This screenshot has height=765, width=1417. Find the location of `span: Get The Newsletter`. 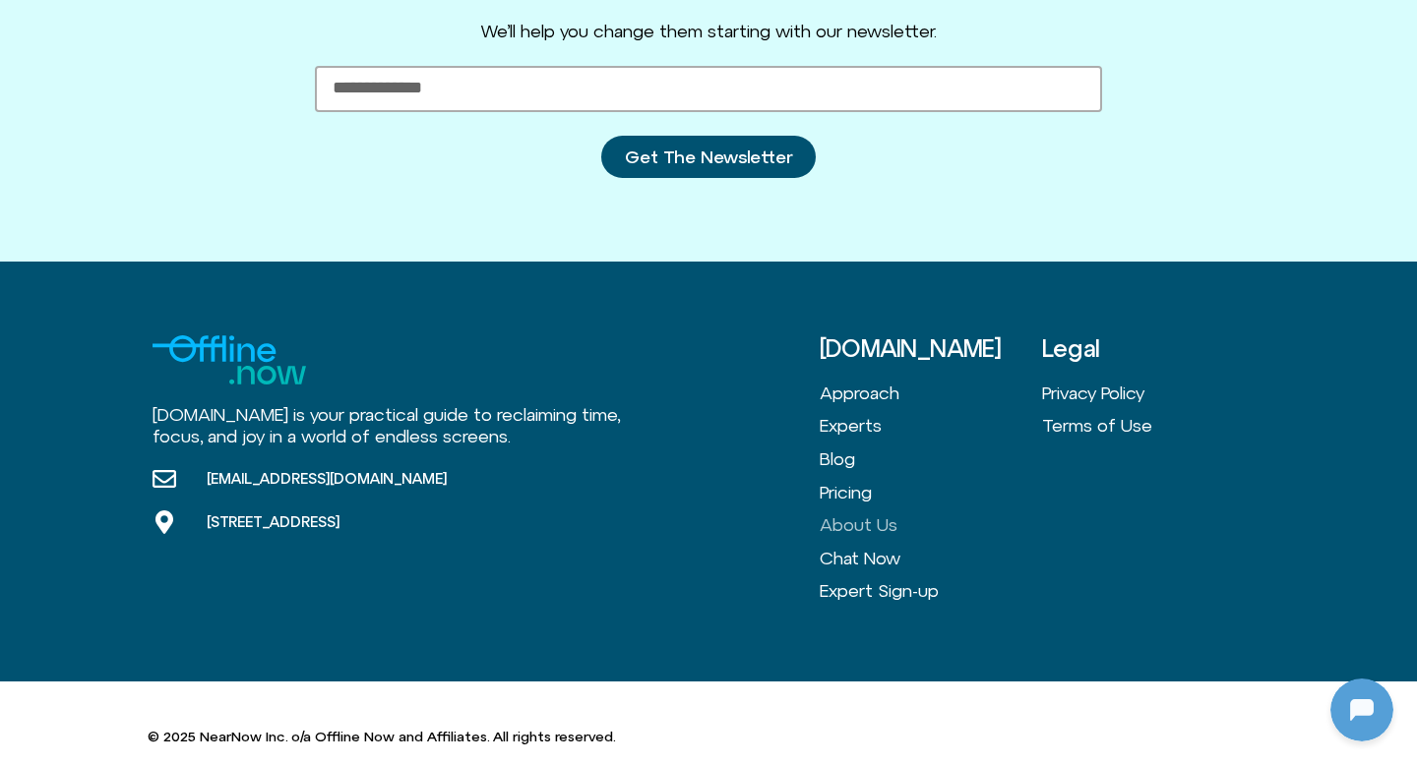

span: Get The Newsletter is located at coordinates (708, 157).